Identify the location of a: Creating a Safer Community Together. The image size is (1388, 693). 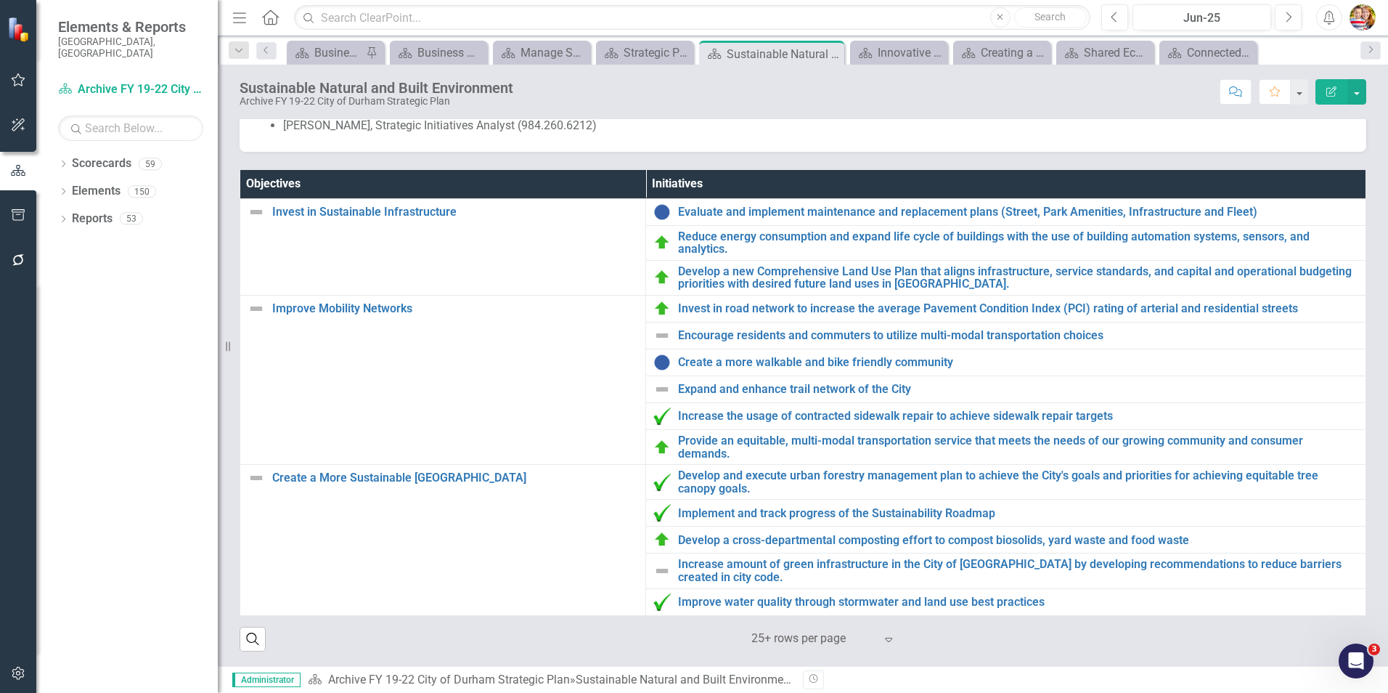
(1002, 52).